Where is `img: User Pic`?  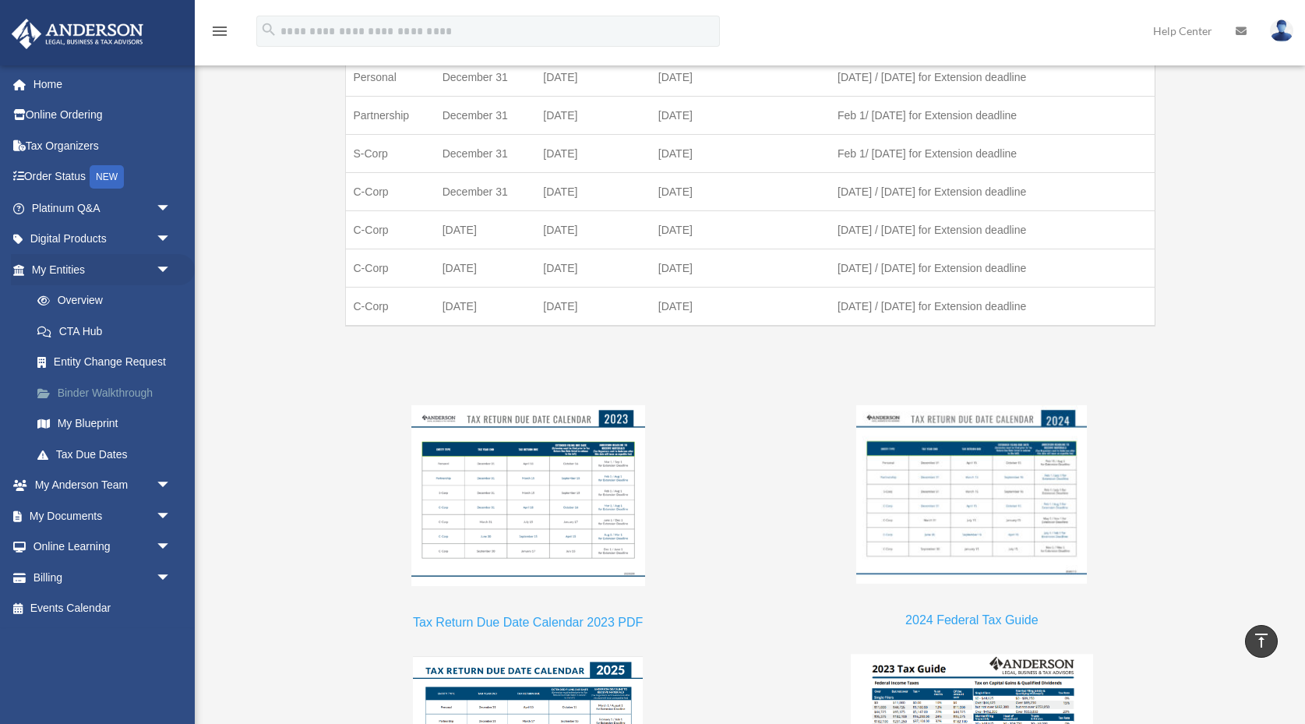
img: User Pic is located at coordinates (1281, 30).